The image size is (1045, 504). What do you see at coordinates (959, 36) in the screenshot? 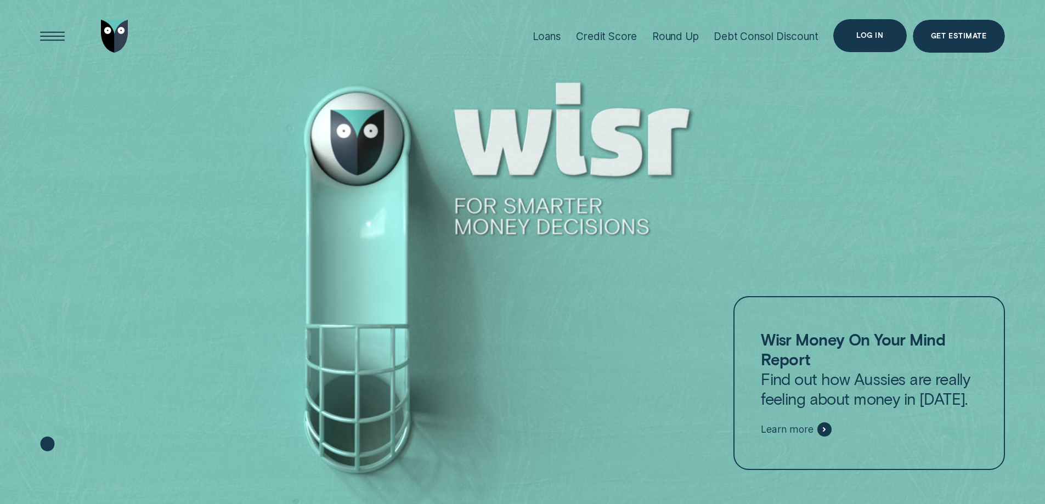
I see `a: Get Estimate` at bounding box center [959, 36].